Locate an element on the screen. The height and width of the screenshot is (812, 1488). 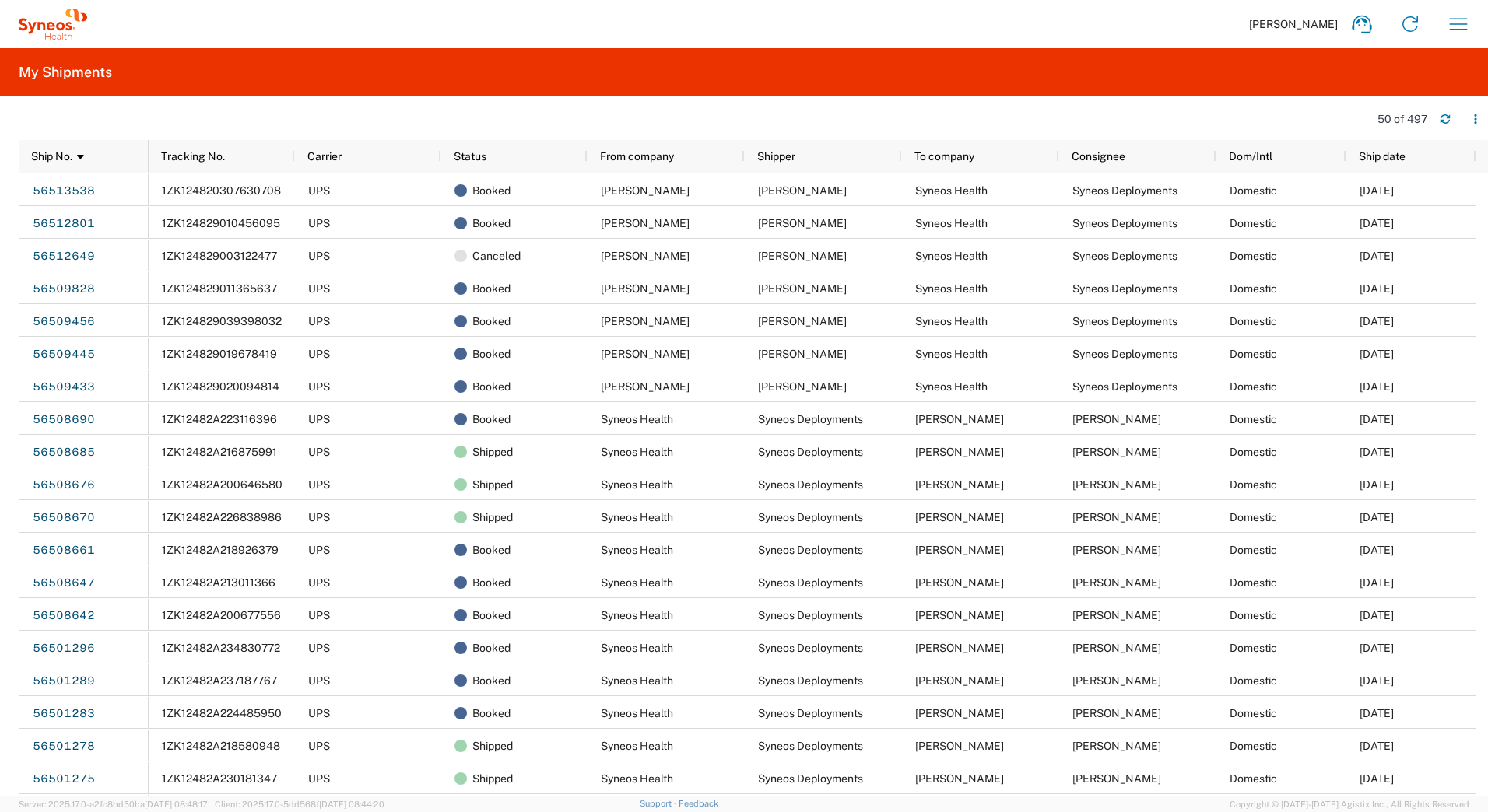
span: Lucy Cavanaugh is located at coordinates (645, 190).